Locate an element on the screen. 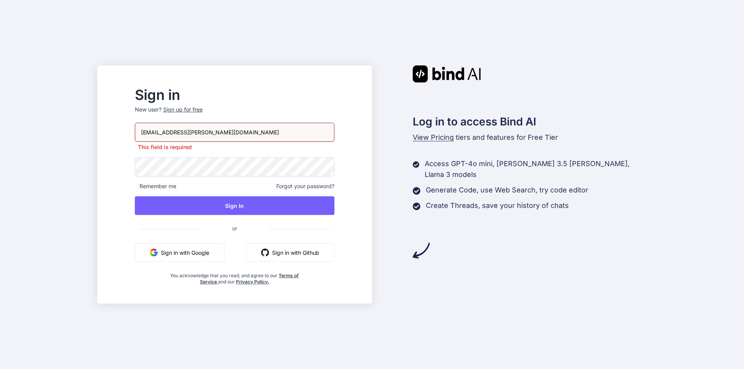 This screenshot has width=744, height=369. button: Sign in with Google is located at coordinates (179, 253).